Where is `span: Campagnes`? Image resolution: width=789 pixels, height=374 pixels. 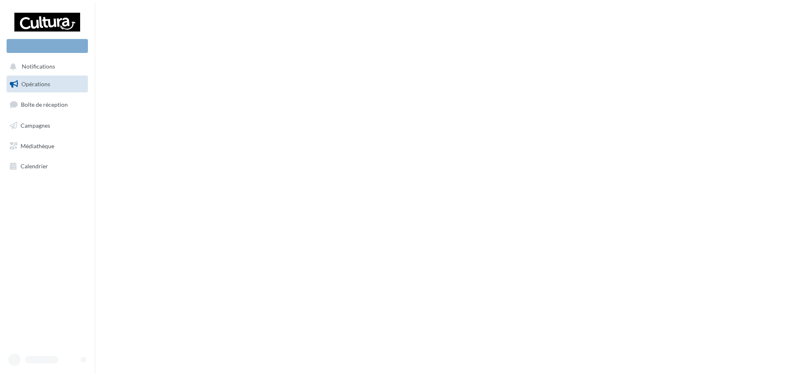 span: Campagnes is located at coordinates (35, 125).